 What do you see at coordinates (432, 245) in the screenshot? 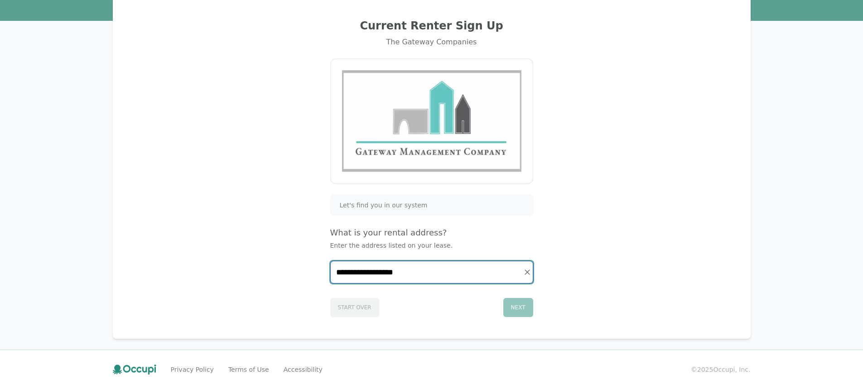
I see `p: Enter the address listed on your lease.` at bounding box center [432, 245].